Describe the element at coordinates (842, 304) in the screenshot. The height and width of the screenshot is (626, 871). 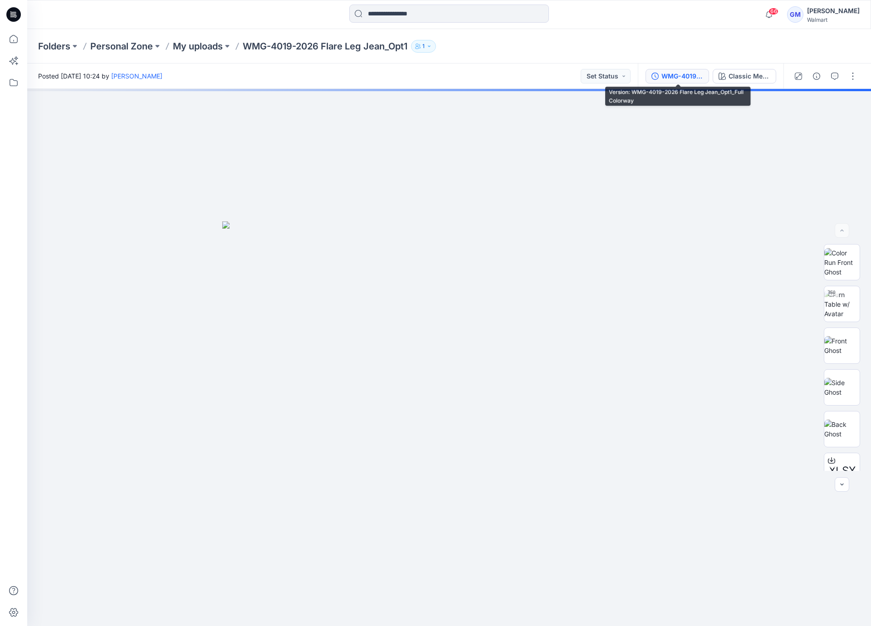
I see `img: Turn Table w/ Avatar` at that location.